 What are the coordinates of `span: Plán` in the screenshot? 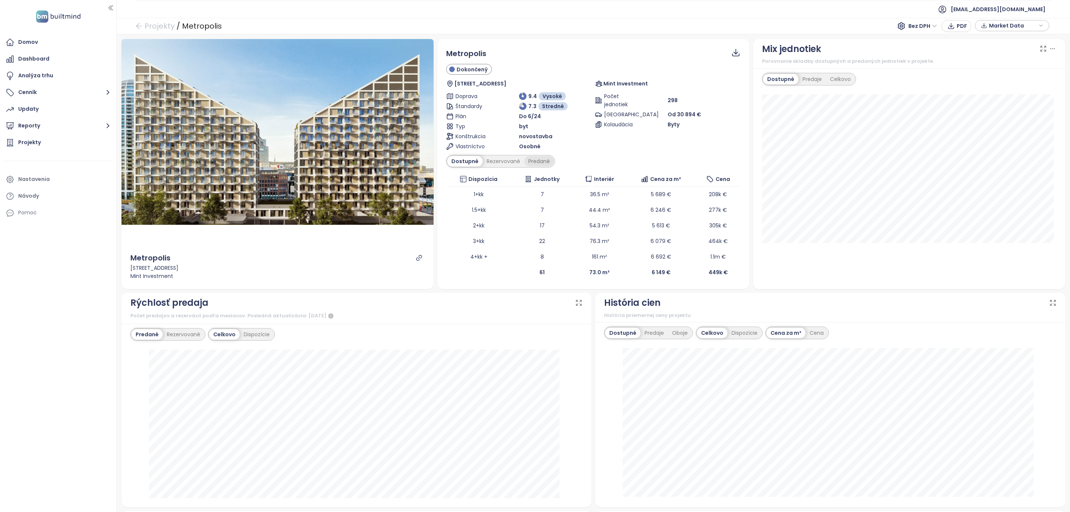 It's located at (474, 116).